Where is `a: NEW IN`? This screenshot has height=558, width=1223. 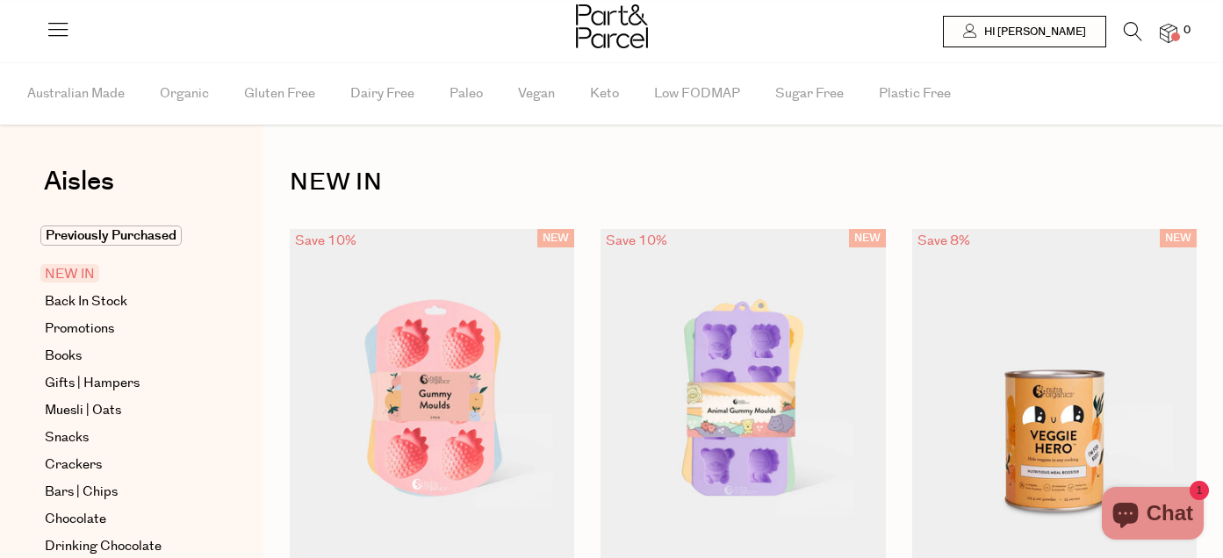
a: NEW IN is located at coordinates (125, 275).